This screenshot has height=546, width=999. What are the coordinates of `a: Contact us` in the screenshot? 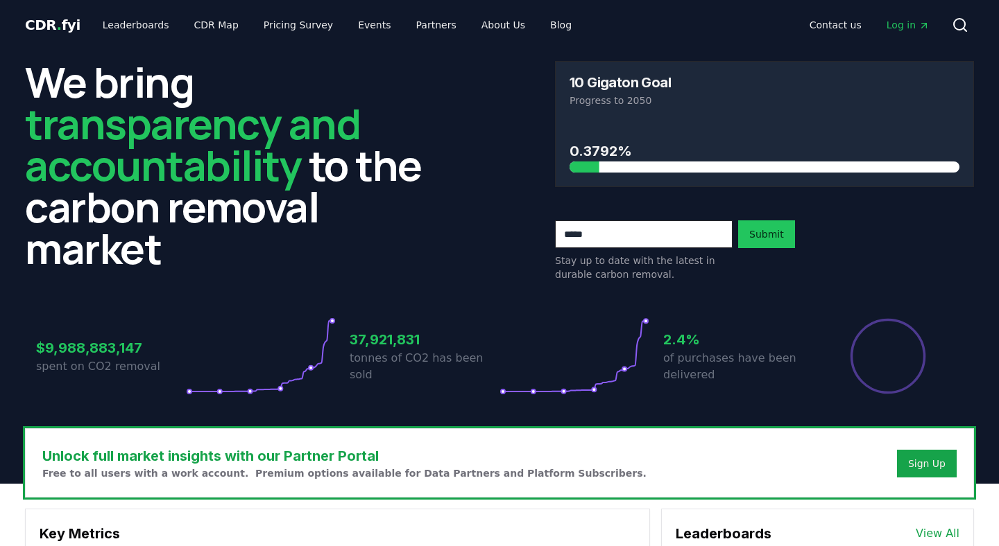 It's located at (835, 25).